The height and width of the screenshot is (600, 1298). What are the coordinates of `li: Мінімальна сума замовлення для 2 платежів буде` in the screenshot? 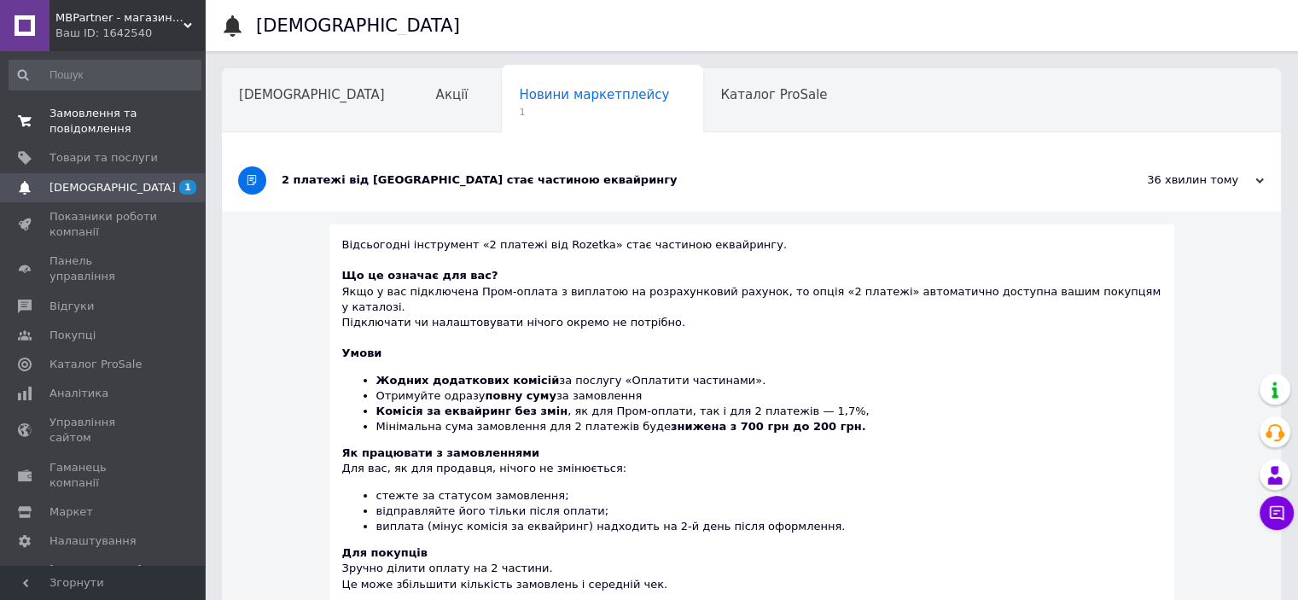 It's located at (769, 427).